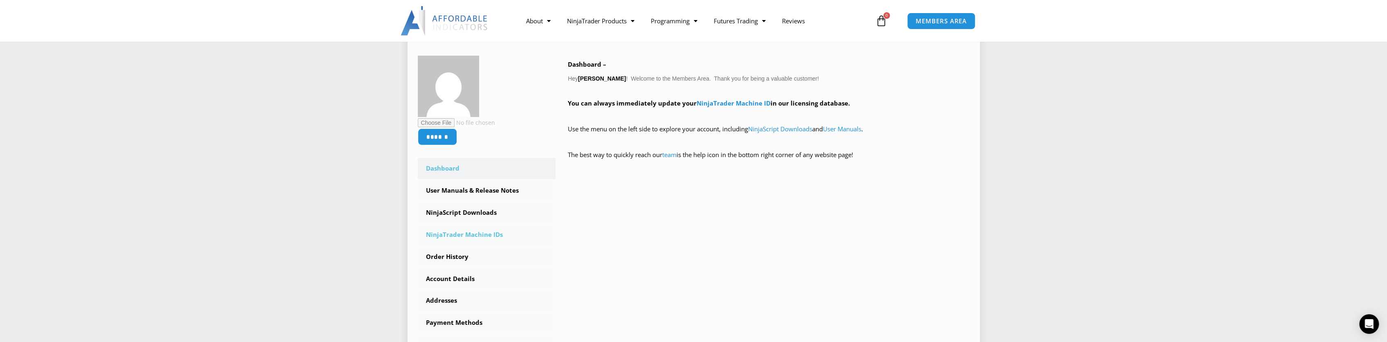 The height and width of the screenshot is (342, 1387). I want to click on a: Programming, so click(674, 21).